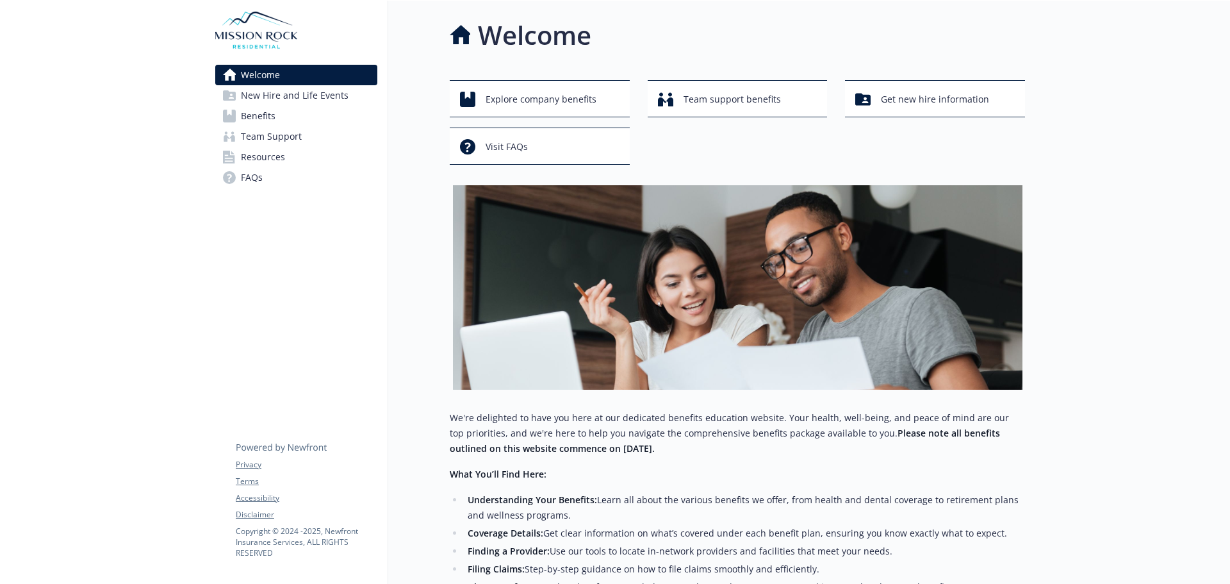  I want to click on span: Welcome, so click(260, 75).